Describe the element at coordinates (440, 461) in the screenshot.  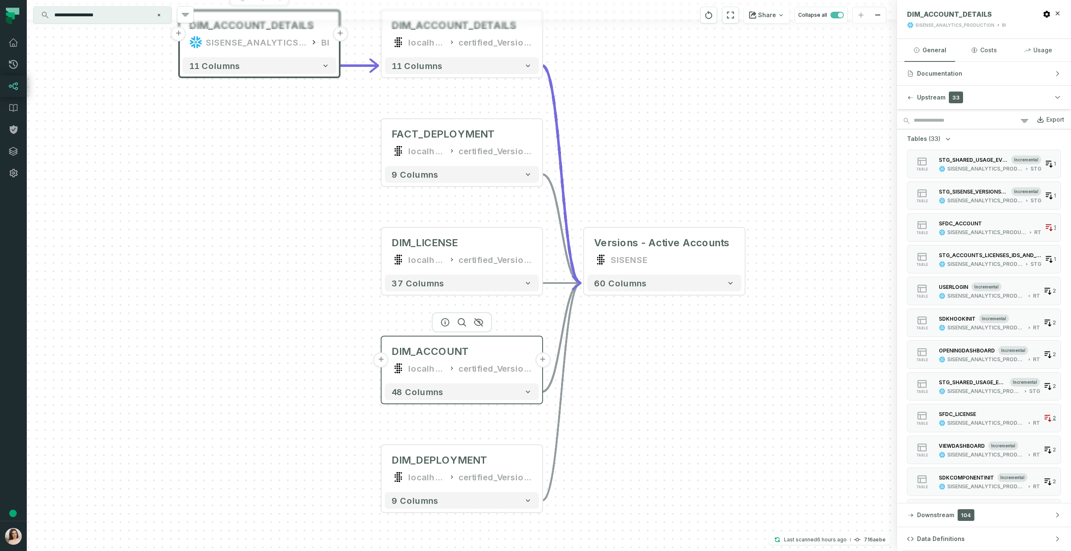
I see `div: DIM_DEPLOYMENT` at that location.